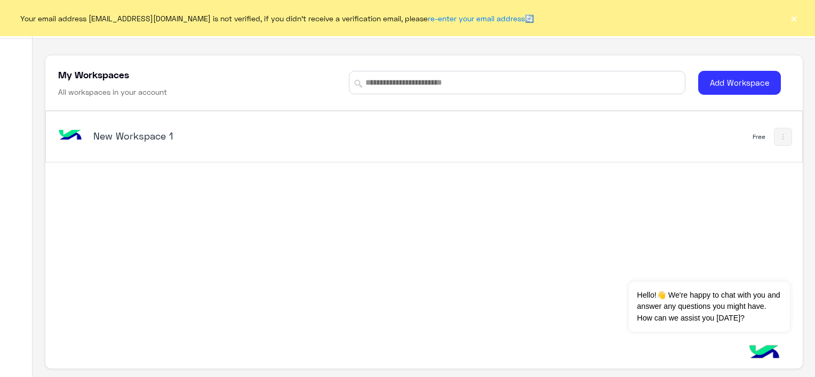  Describe the element at coordinates (476, 18) in the screenshot. I see `a: re-enter your email address` at that location.